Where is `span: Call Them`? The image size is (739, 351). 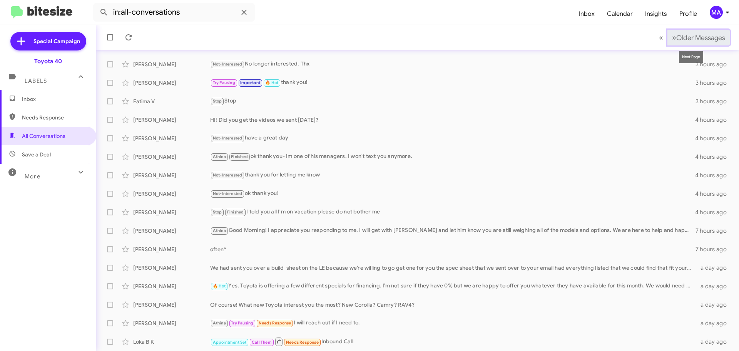 span: Call Them is located at coordinates (262, 342).